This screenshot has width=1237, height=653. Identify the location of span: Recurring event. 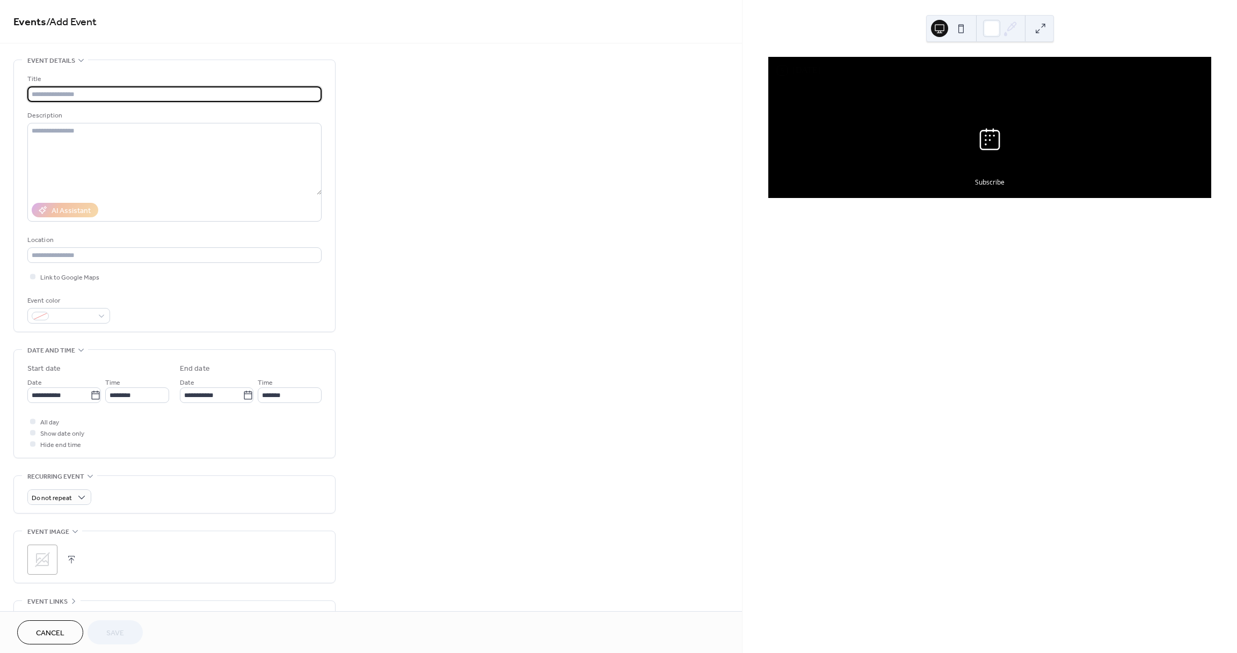
(56, 477).